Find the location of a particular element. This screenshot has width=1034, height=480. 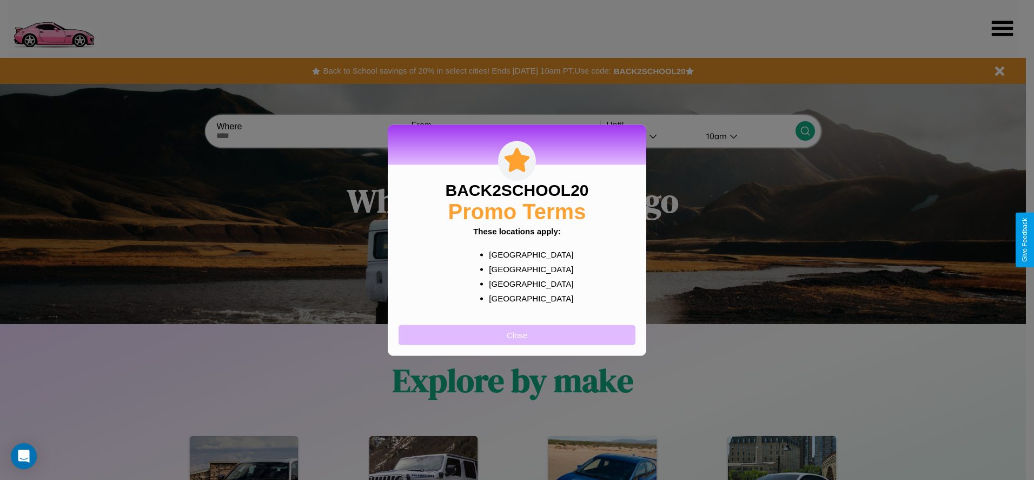

div: Give Feedback is located at coordinates (1025, 240).